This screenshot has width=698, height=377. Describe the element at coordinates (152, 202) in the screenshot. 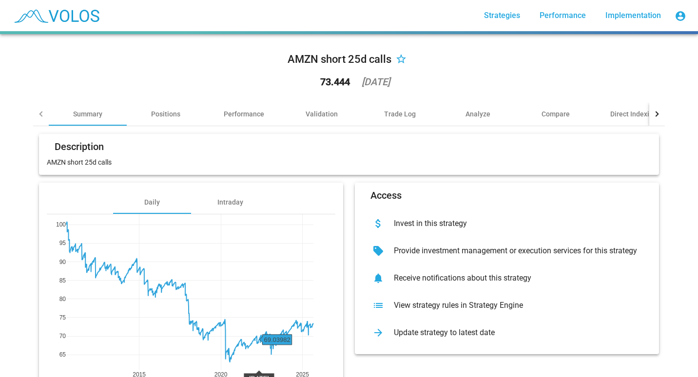

I see `div: Daily` at that location.